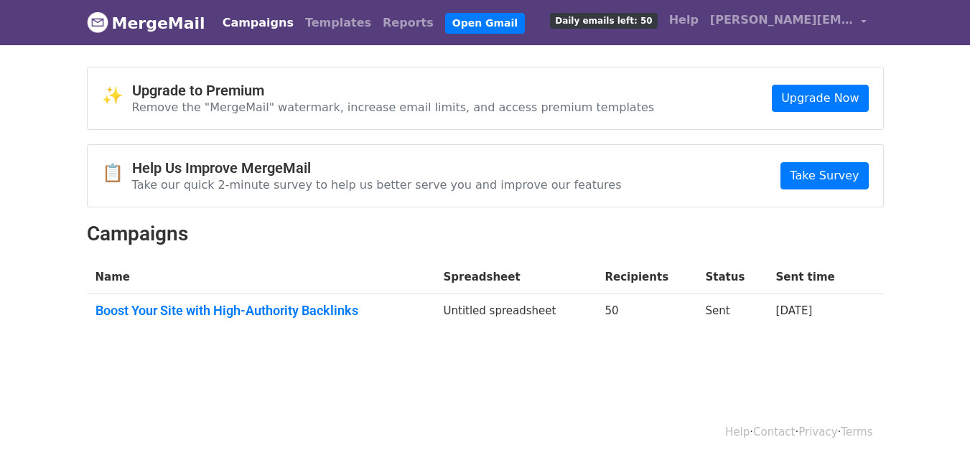 This screenshot has width=970, height=460. What do you see at coordinates (394, 107) in the screenshot?
I see `p: Remove the "MergeMail" watermark, increase email limits, and access premium templates` at bounding box center [394, 107].